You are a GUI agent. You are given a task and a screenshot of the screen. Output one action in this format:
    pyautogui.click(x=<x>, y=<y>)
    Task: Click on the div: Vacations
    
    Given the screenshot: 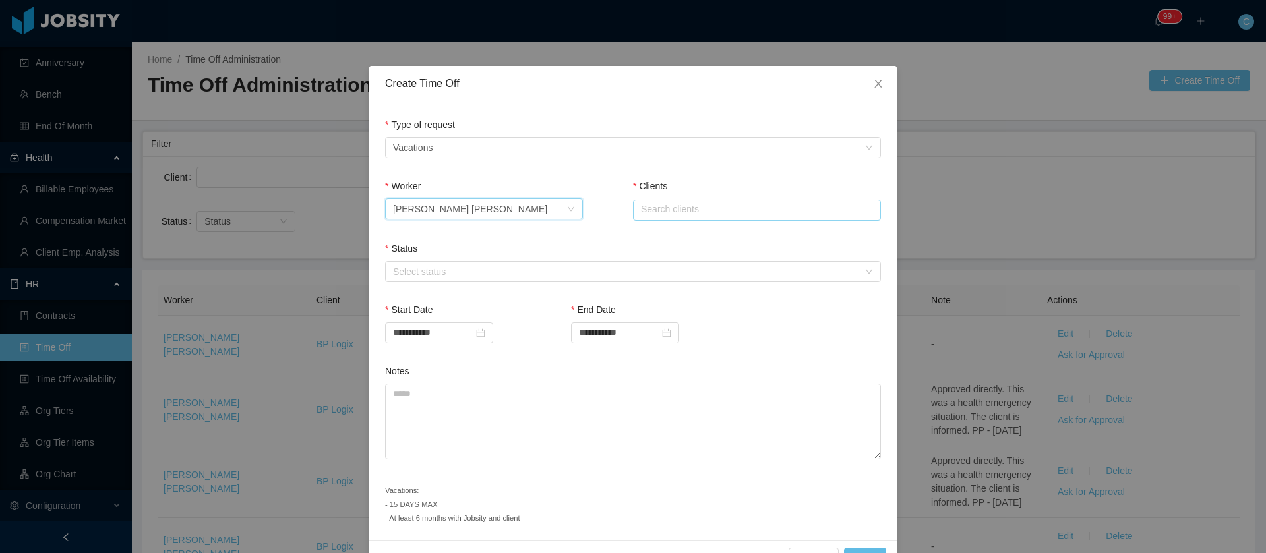 What is the action you would take?
    pyautogui.click(x=413, y=148)
    